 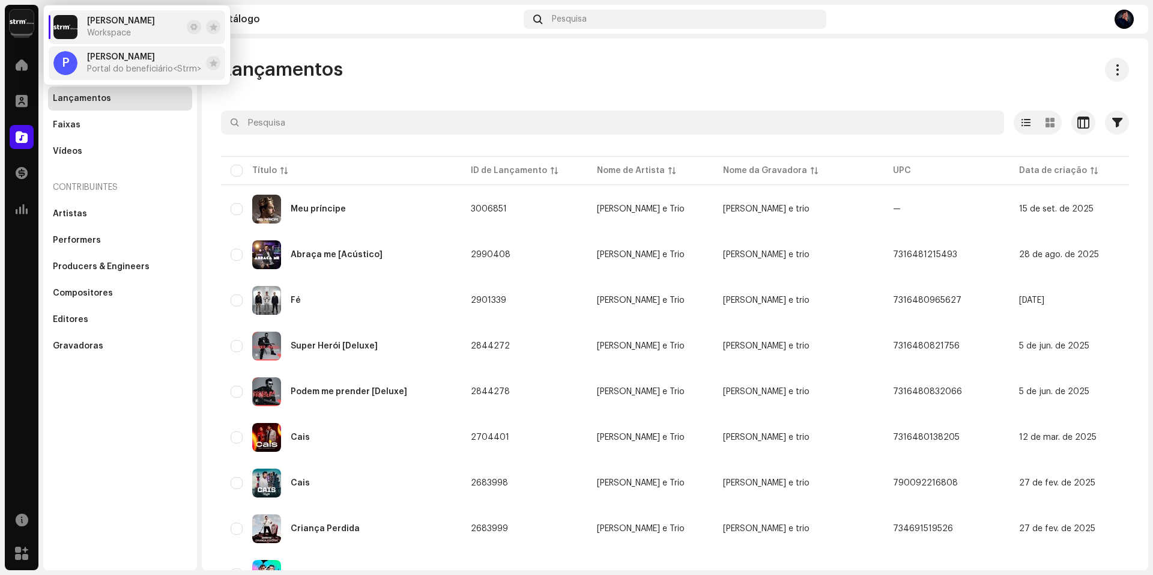 I want to click on re-m-nav-item: Gravadoras, so click(x=120, y=346).